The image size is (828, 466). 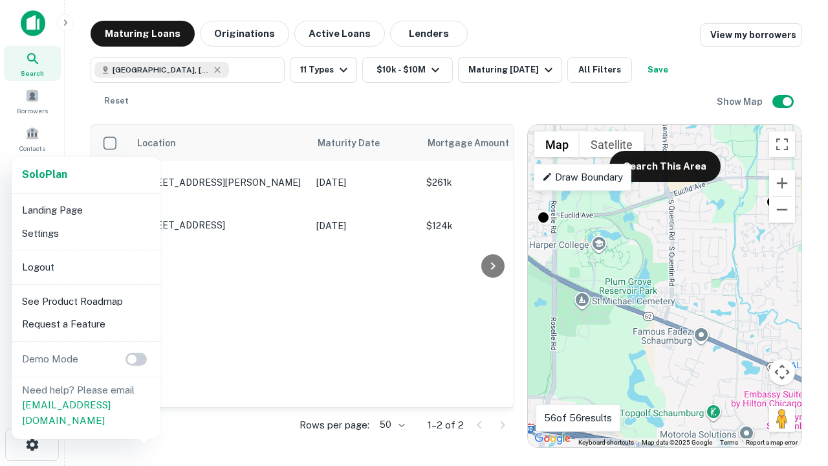 I want to click on strong: Solo Plan, so click(x=45, y=174).